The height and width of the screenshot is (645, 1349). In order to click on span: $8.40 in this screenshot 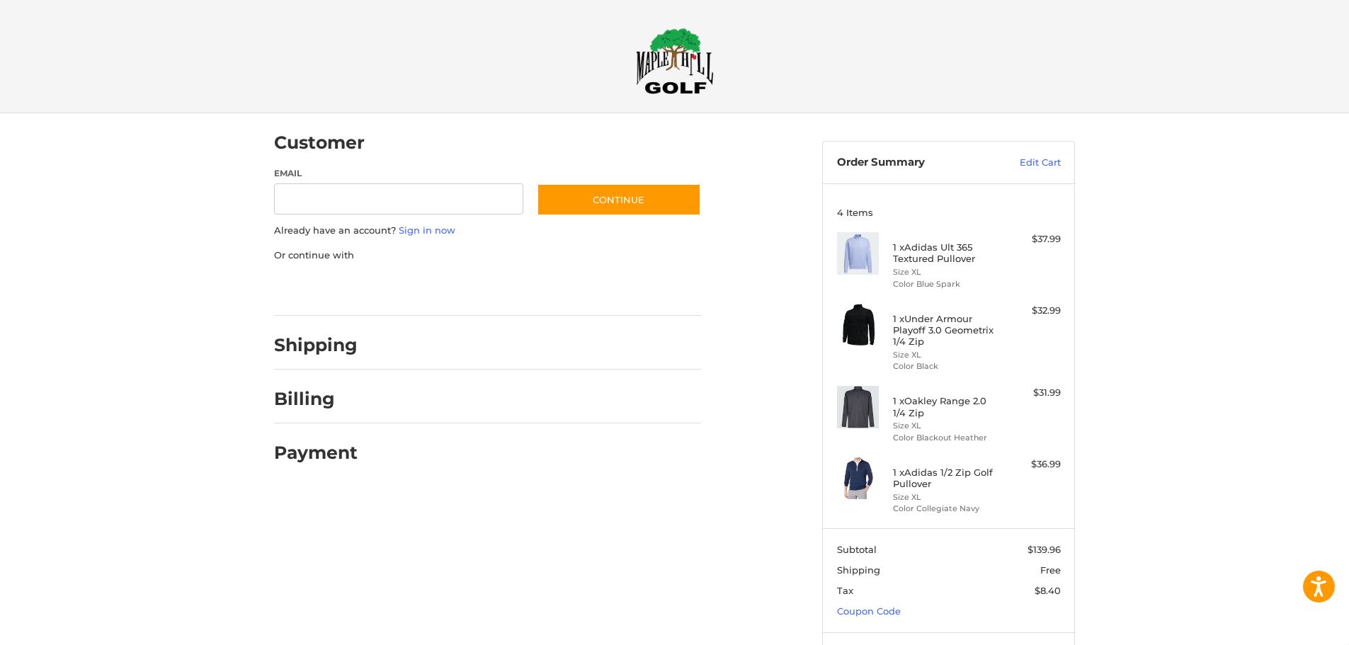, I will do `click(1047, 590)`.